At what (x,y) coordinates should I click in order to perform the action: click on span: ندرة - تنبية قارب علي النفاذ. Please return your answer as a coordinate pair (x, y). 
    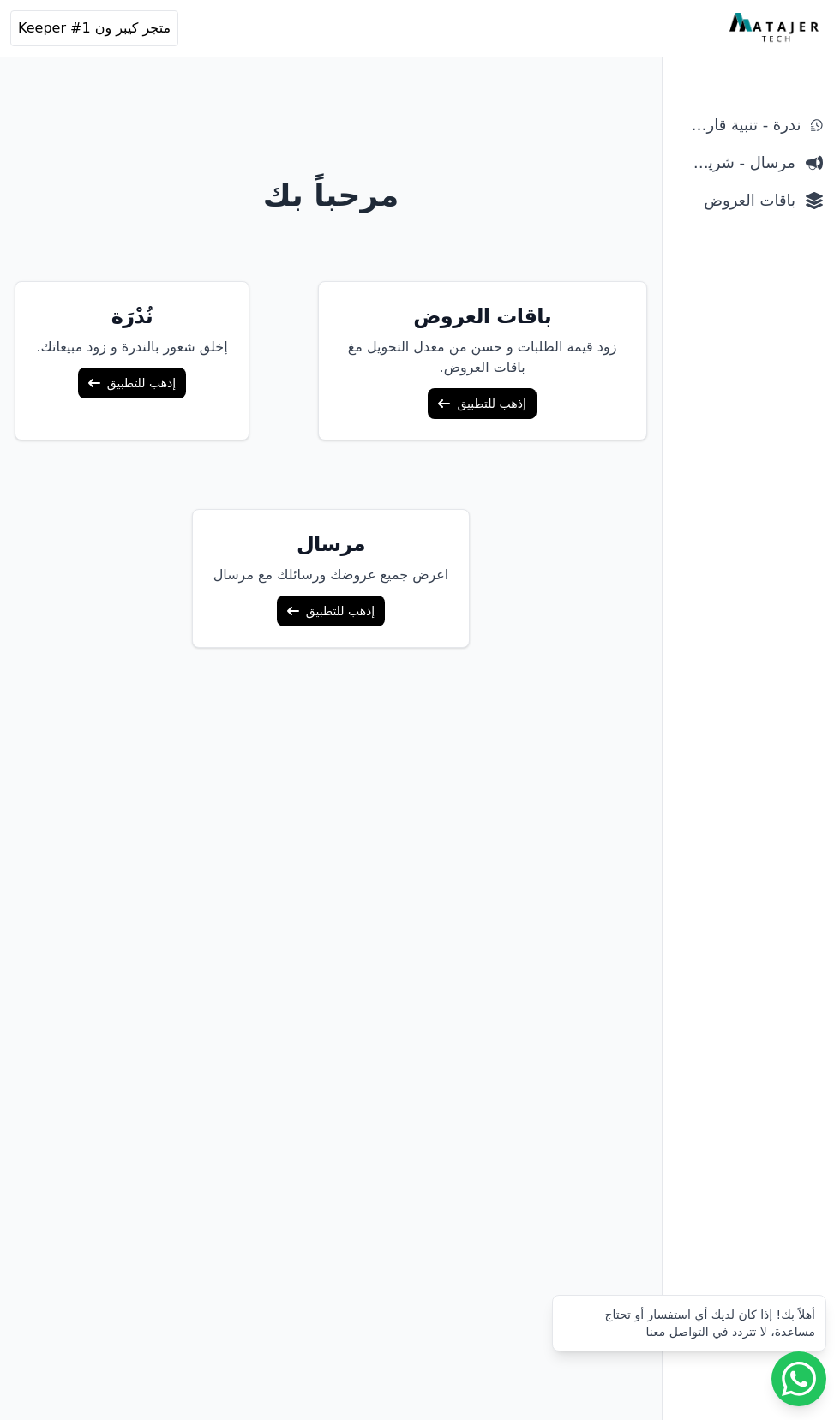
    Looking at the image, I should click on (740, 125).